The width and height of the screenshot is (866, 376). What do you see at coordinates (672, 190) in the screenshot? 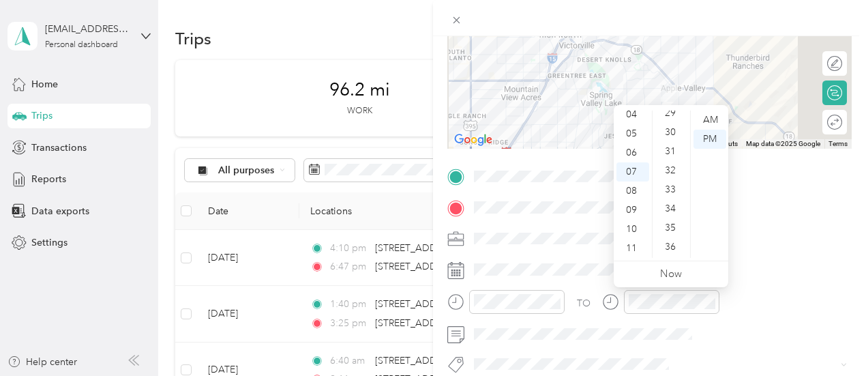
I see `div: 33` at bounding box center [672, 190].